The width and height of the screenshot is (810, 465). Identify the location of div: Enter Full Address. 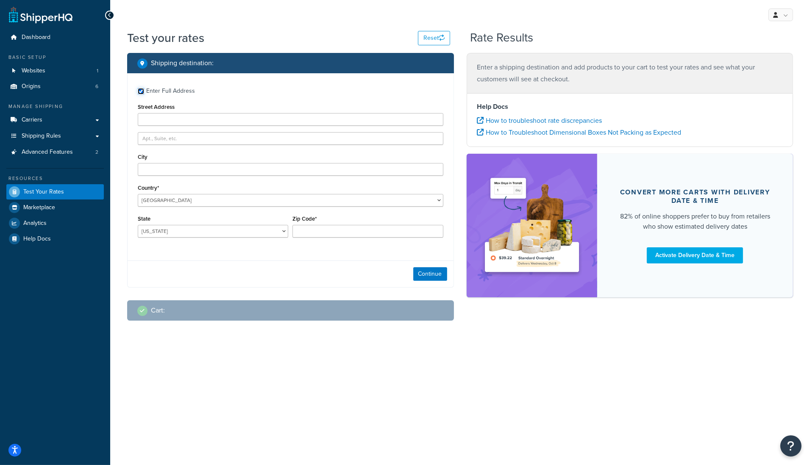
(170, 91).